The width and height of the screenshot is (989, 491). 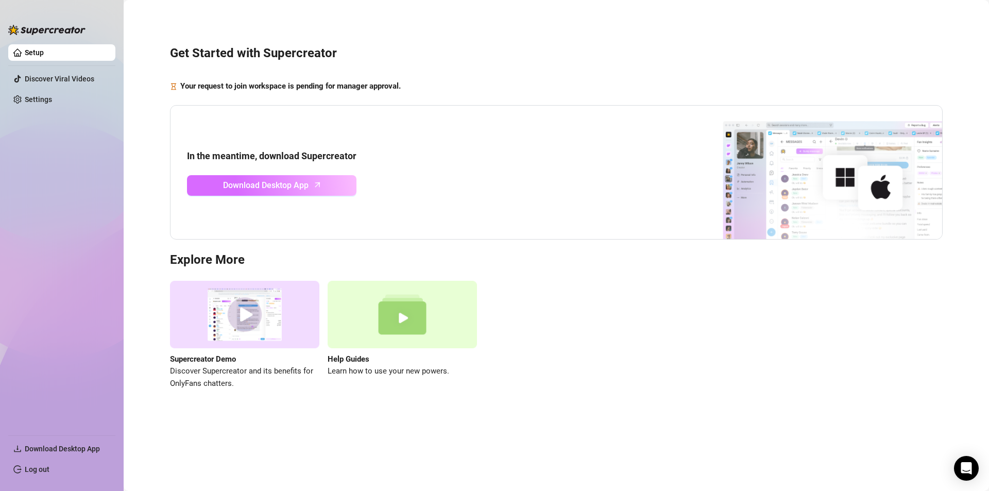 What do you see at coordinates (245, 335) in the screenshot?
I see `a: Supercreator DemoDiscover Supercreator and its benefits for OnlyFans chatters.` at bounding box center [245, 335].